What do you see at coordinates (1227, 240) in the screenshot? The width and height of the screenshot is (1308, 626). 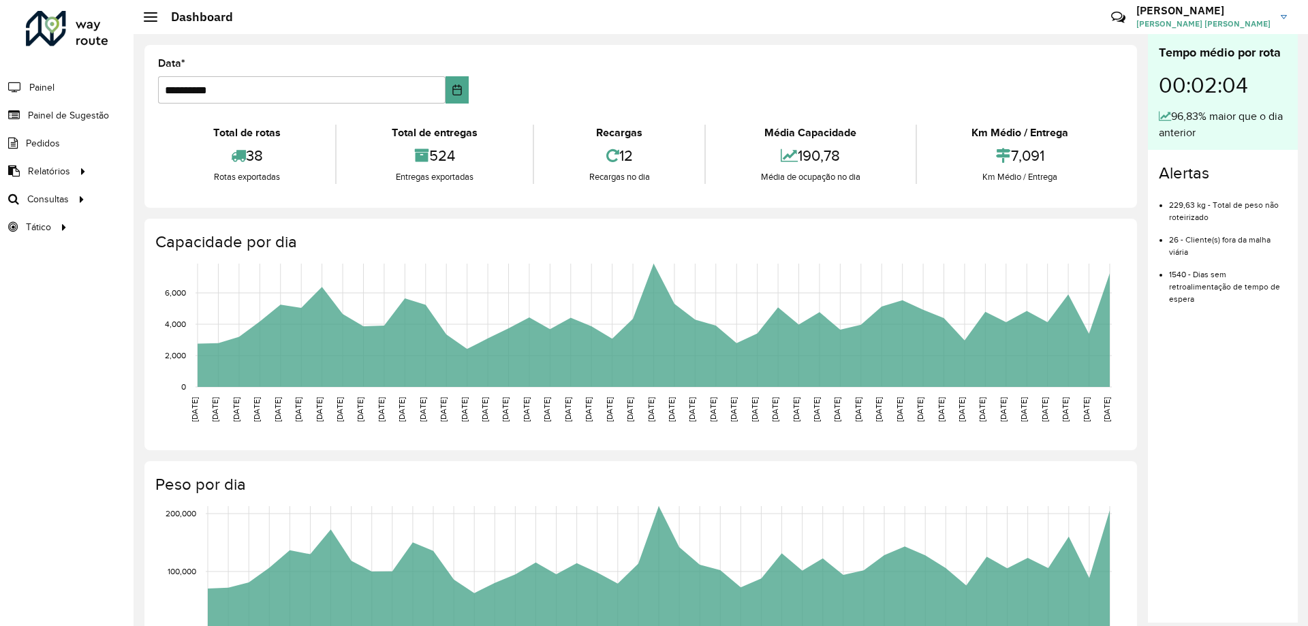 I see `li: 26 - Cliente(s) fora da malha viária` at bounding box center [1227, 240].